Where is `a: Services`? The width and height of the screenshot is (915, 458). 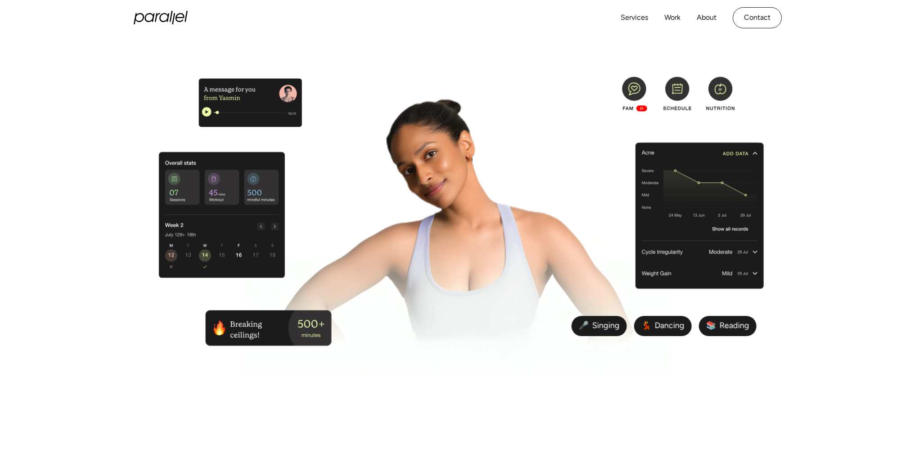
a: Services is located at coordinates (634, 18).